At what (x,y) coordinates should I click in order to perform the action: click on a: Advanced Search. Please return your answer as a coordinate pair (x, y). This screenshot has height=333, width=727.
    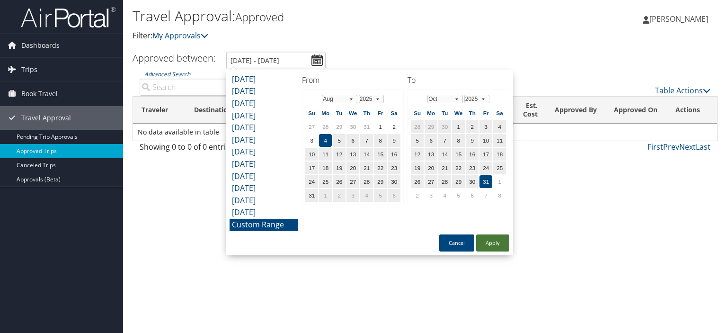
    Looking at the image, I should click on (167, 74).